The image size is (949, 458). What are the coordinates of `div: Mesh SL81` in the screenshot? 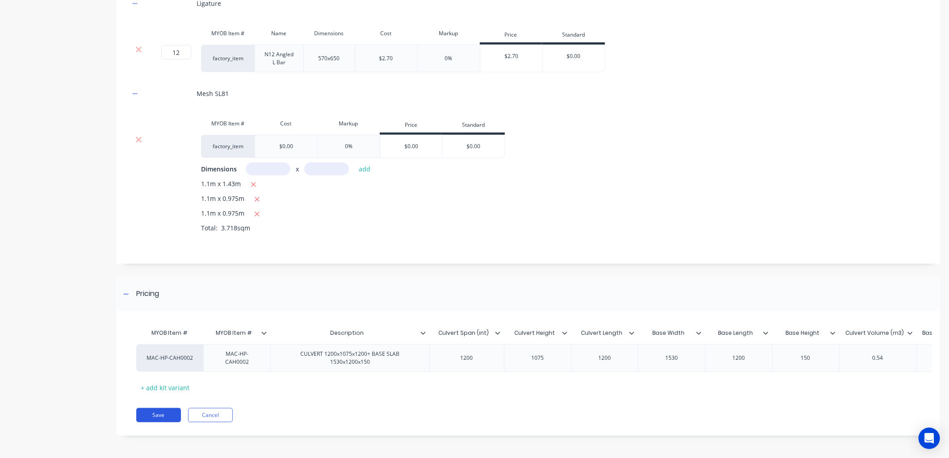 It's located at (213, 93).